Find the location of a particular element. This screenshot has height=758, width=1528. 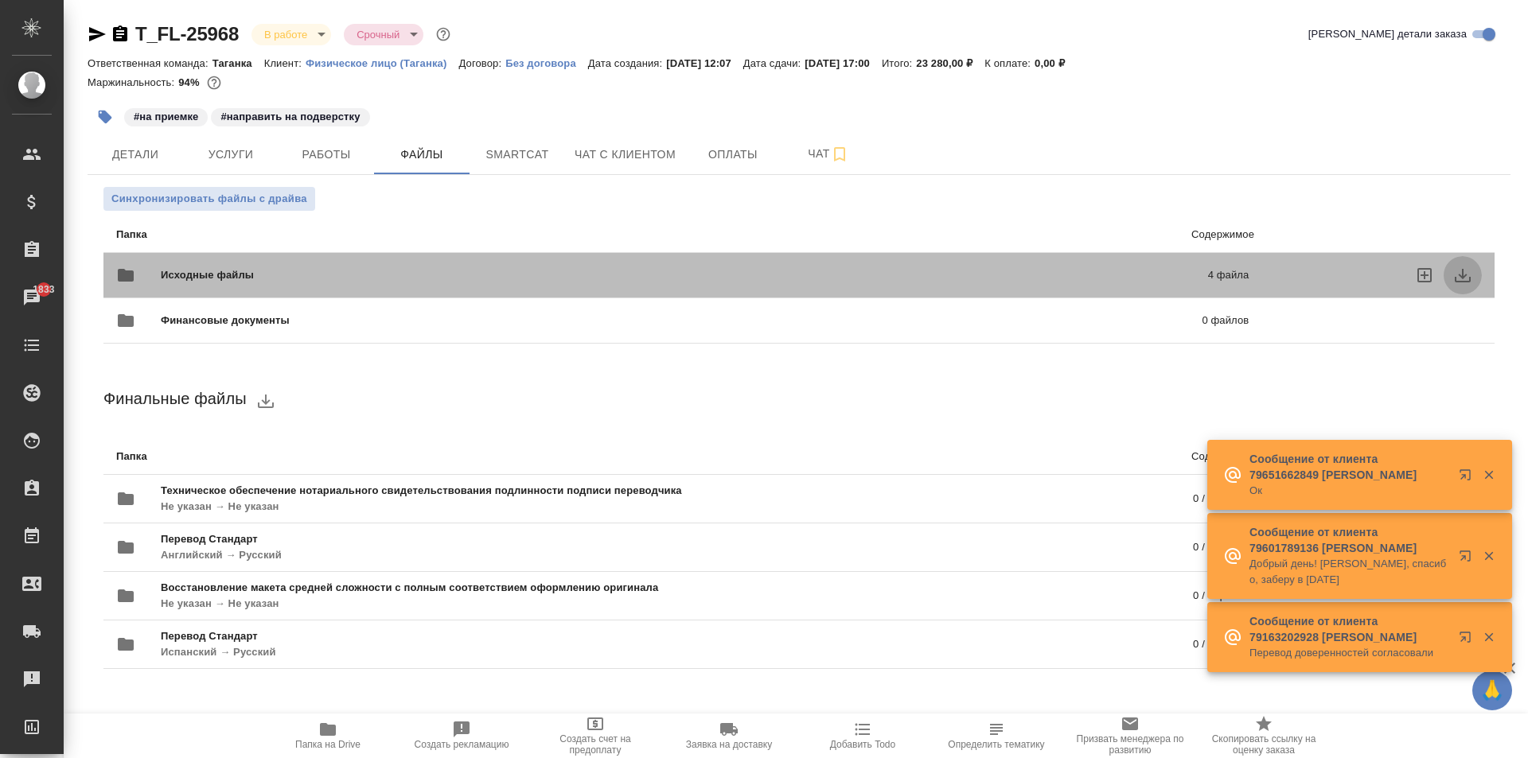

a: T_FL-25968 is located at coordinates (187, 33).